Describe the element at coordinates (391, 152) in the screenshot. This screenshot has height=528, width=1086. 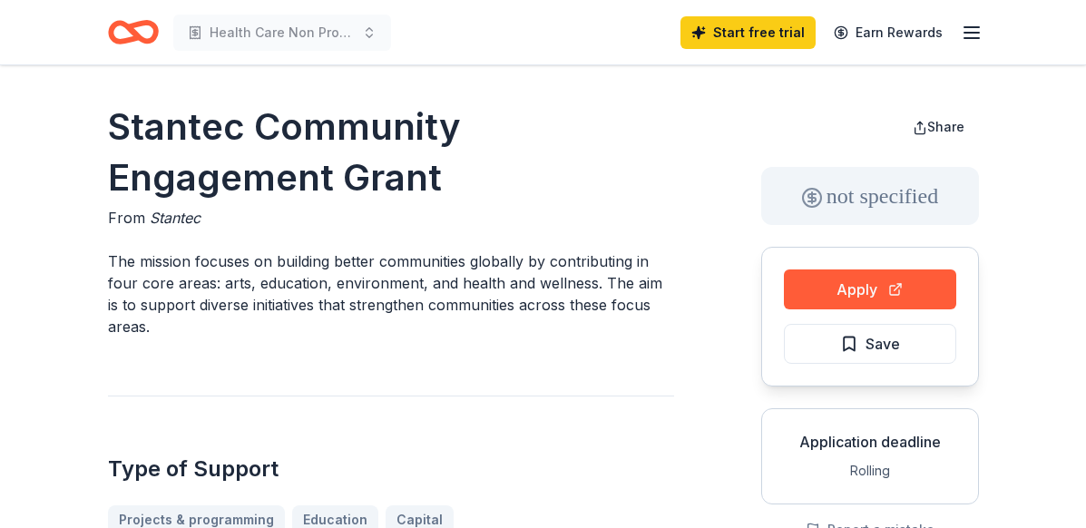
I see `h1: Stantec Community Engagement Grant` at that location.